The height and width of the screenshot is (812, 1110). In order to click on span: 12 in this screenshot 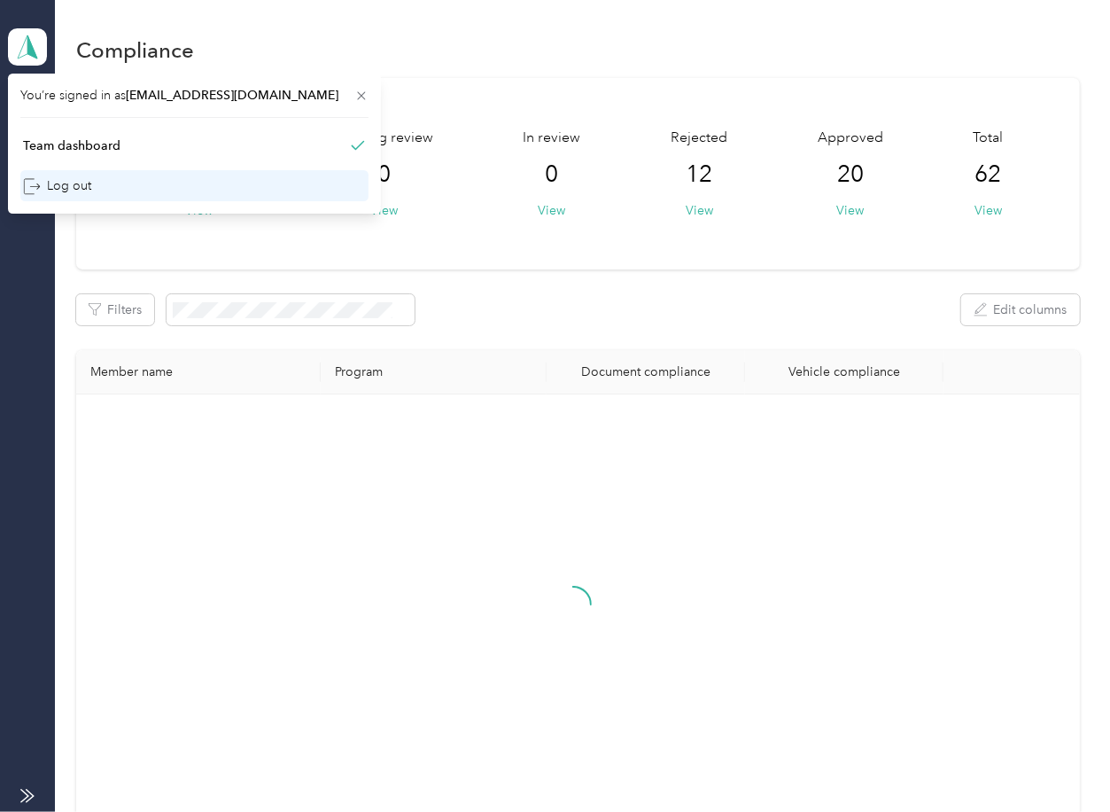, I will do `click(699, 175)`.